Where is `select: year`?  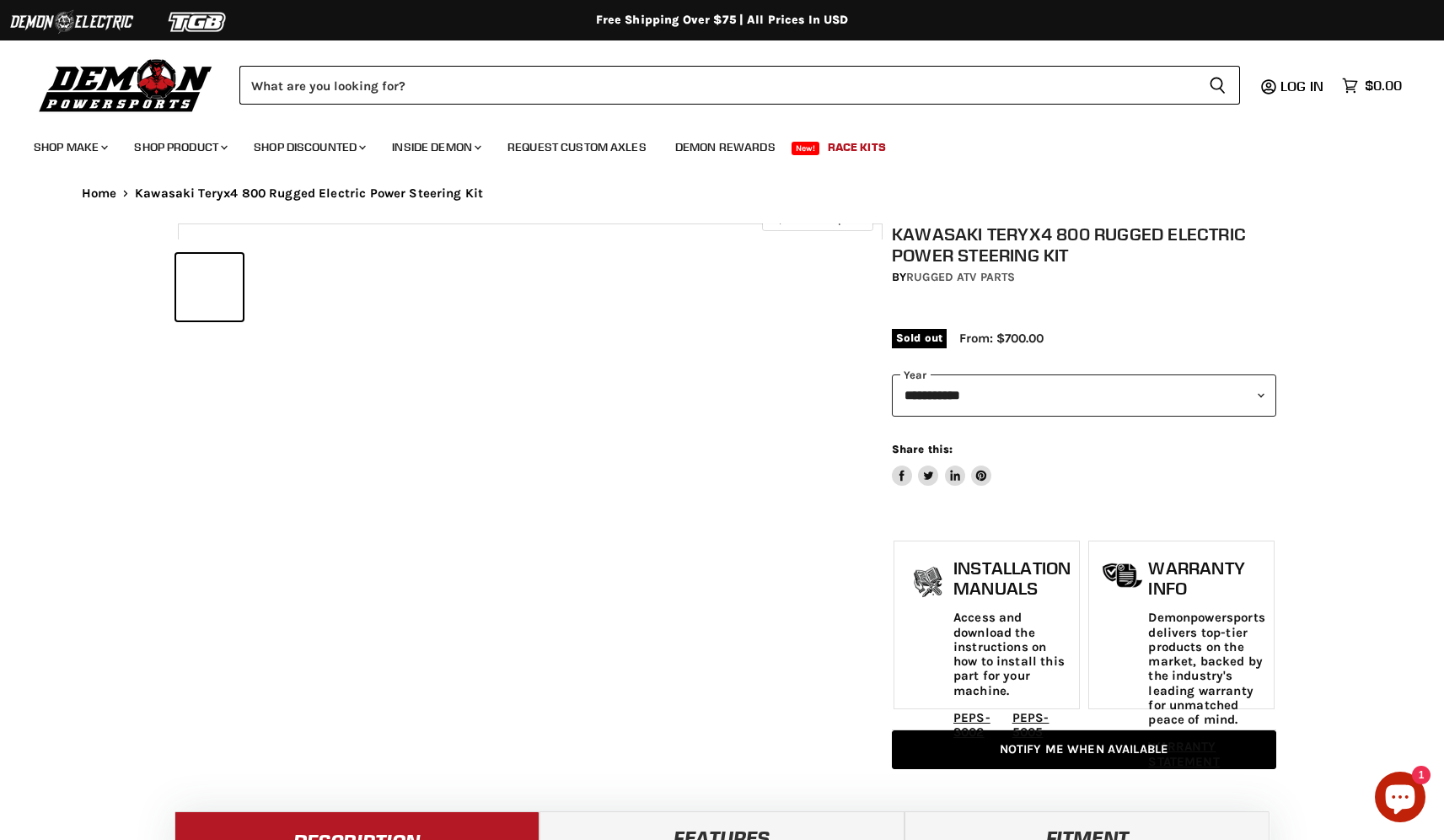 select: year is located at coordinates (1084, 395).